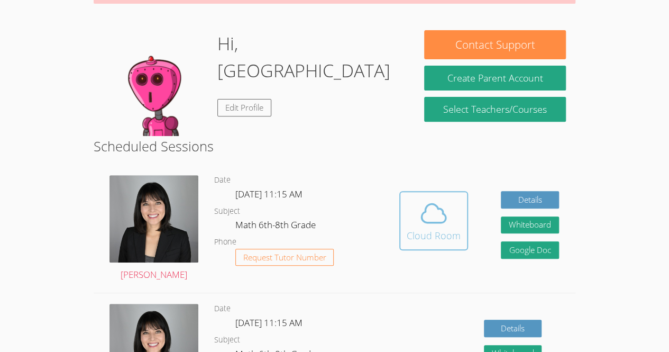 This screenshot has width=669, height=352. I want to click on button: Whiteboard, so click(530, 225).